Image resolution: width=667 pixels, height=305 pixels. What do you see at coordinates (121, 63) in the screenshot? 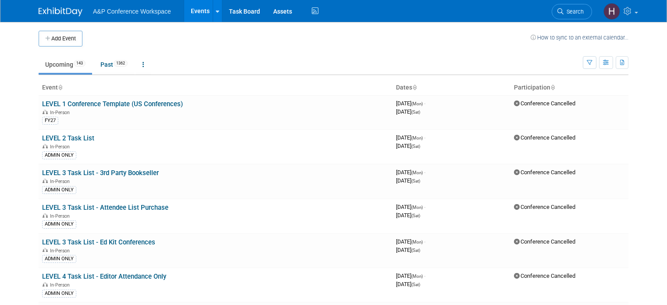
I see `span: 1362` at bounding box center [121, 63].